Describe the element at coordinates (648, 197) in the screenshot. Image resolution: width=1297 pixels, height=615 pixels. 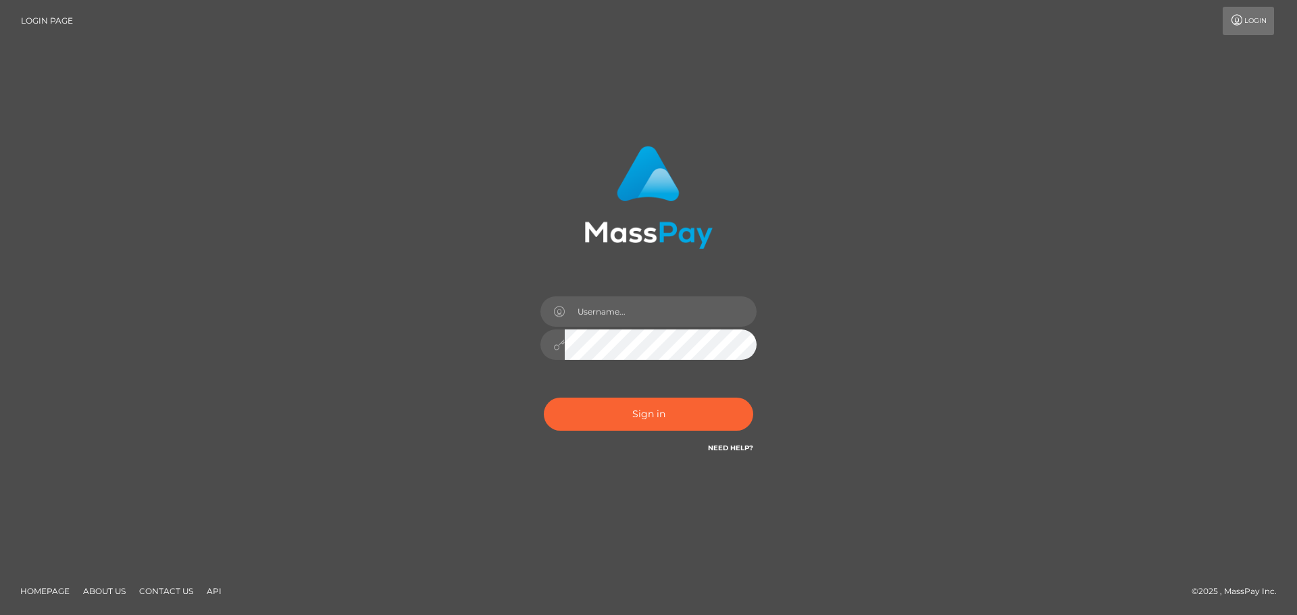
I see `img: MassPay Login` at that location.